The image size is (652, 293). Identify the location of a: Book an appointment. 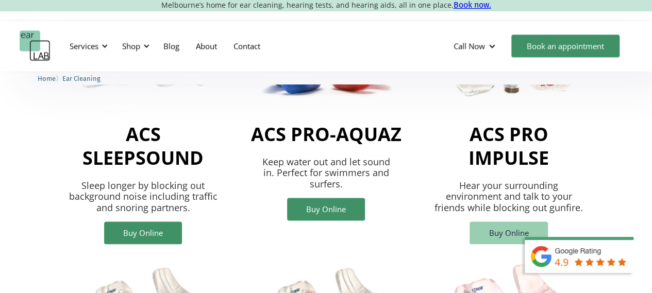
(565, 46).